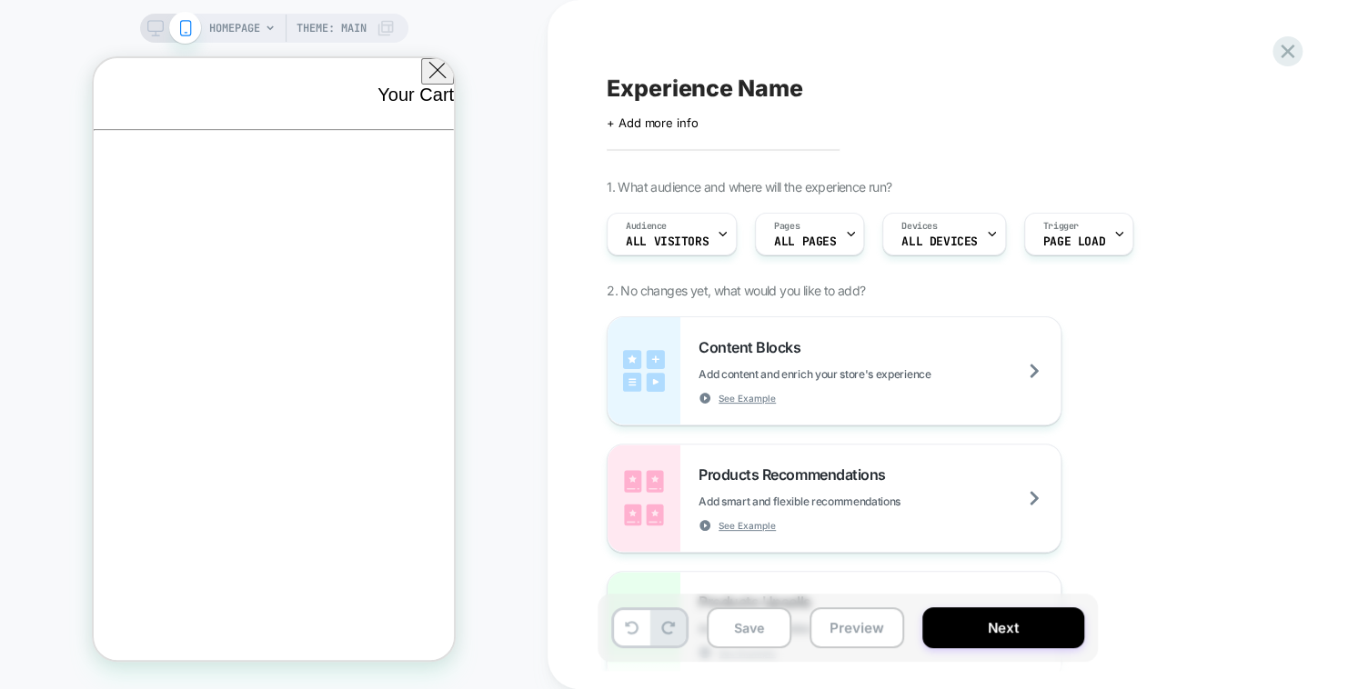 The width and height of the screenshot is (1348, 689). What do you see at coordinates (754, 347) in the screenshot?
I see `span: Content Blocks` at bounding box center [754, 347].